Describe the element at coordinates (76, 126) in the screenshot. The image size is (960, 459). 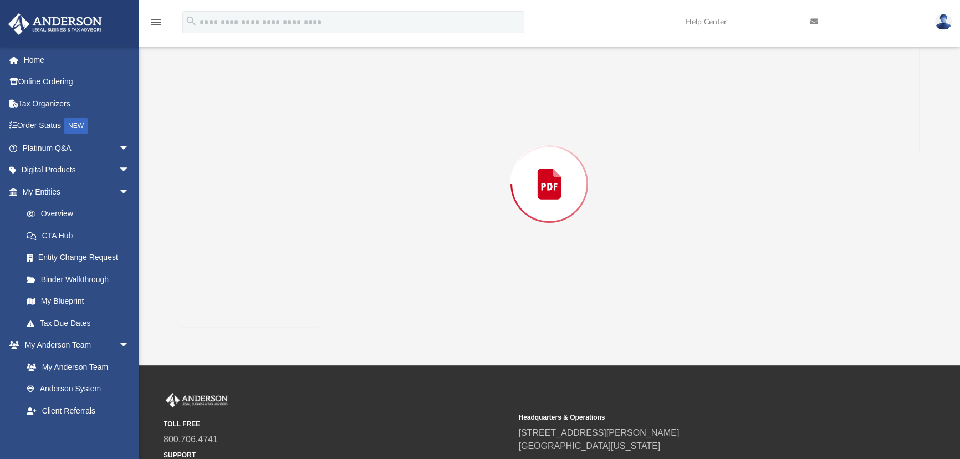
I see `div: NEW` at that location.